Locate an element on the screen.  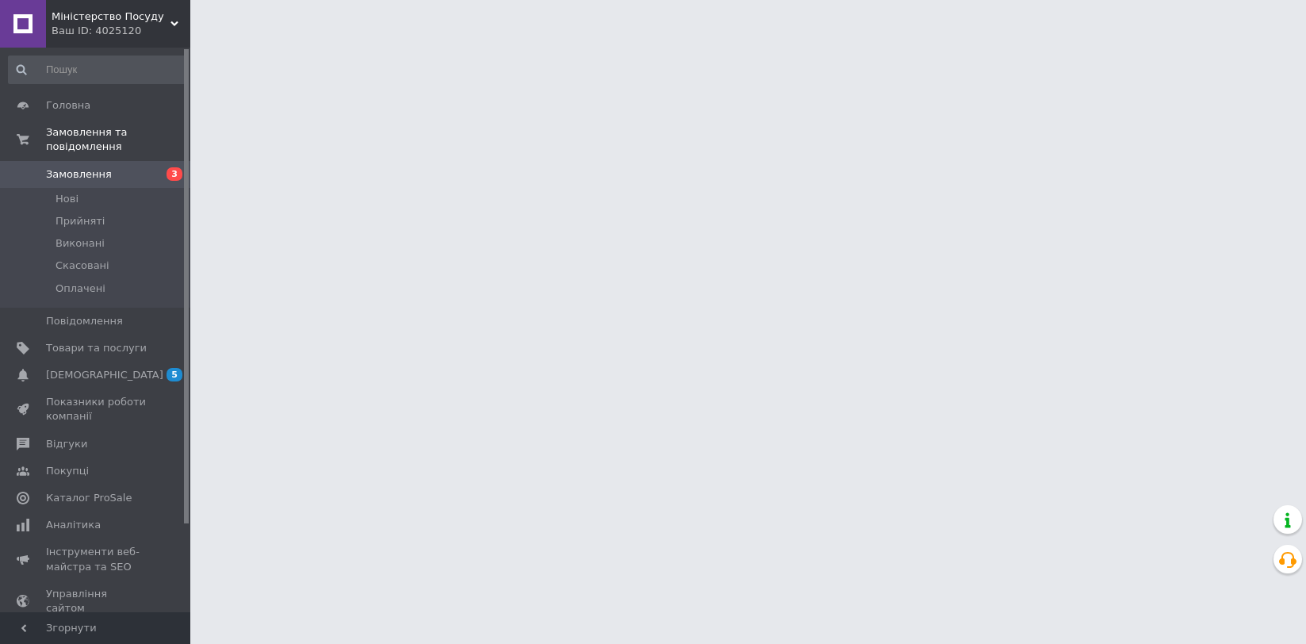
span: Інструменти веб-майстра та SEO is located at coordinates (96, 559).